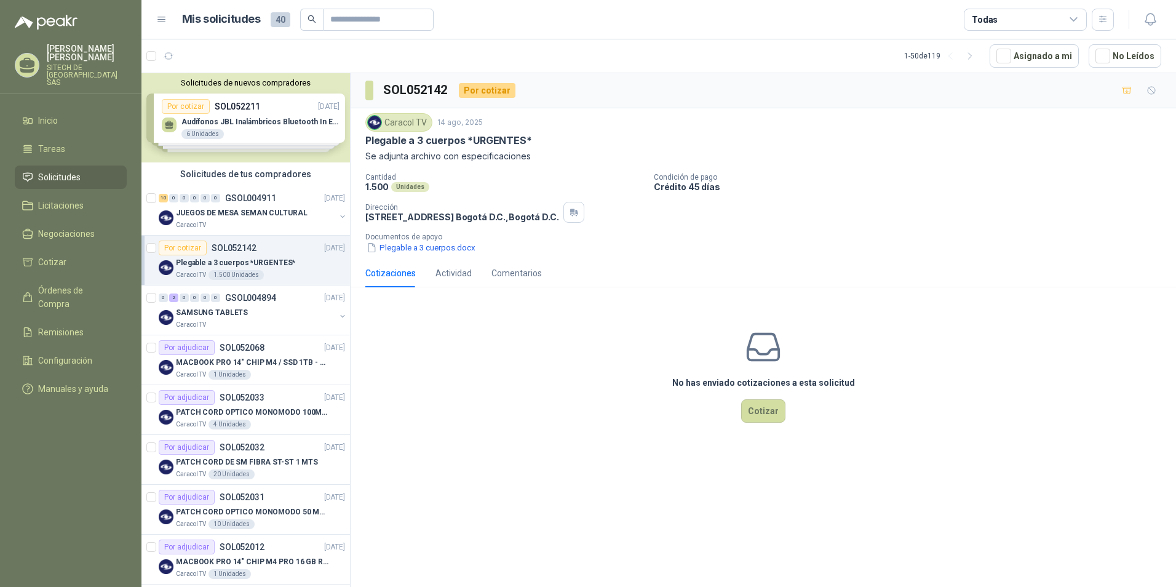 This screenshot has height=587, width=1176. What do you see at coordinates (247, 462) in the screenshot?
I see `p: PATCH CORD DE SM FIBRA ST-ST 1 MTS` at bounding box center [247, 462].